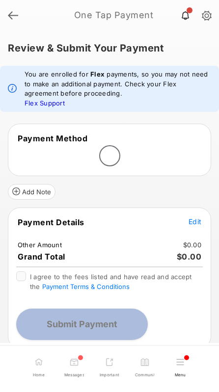 This screenshot has width=219, height=392. Describe the element at coordinates (86, 286) in the screenshot. I see `button: I agree to the fees listed and have read and accept the` at that location.